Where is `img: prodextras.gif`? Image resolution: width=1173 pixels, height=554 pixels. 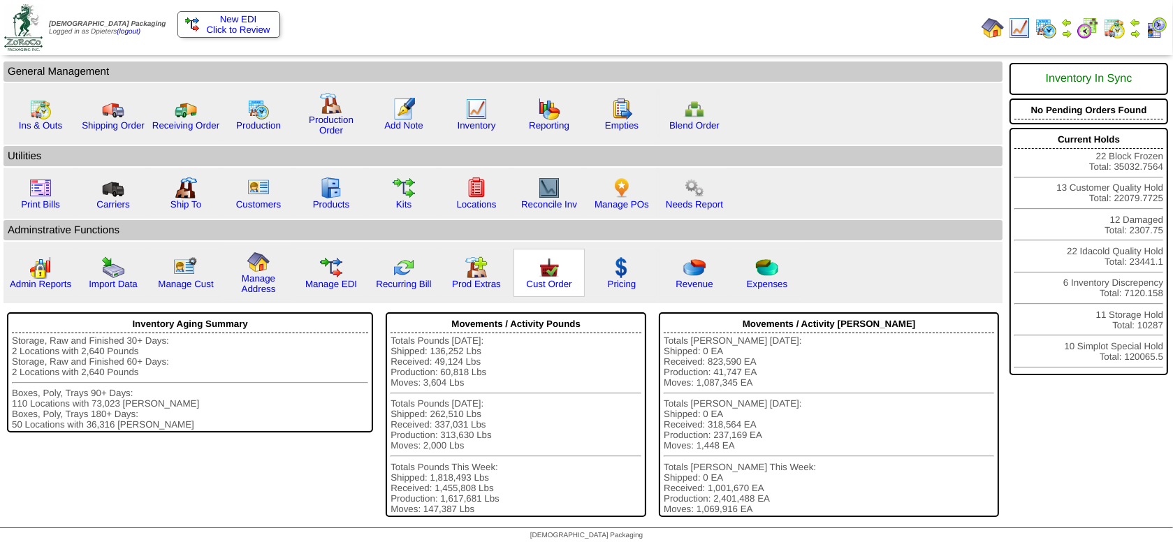 img: prodextras.gif is located at coordinates (477, 268).